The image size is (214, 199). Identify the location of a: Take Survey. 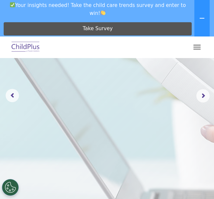
(97, 29).